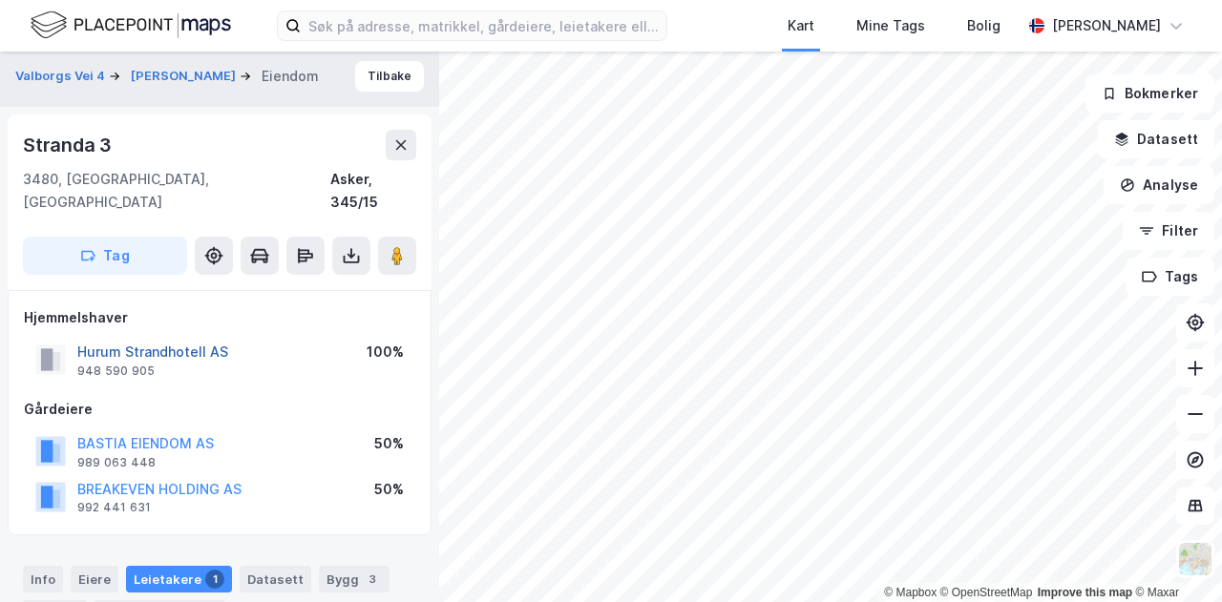 This screenshot has width=1222, height=602. Describe the element at coordinates (986, 593) in the screenshot. I see `a: OpenStreetMap` at that location.